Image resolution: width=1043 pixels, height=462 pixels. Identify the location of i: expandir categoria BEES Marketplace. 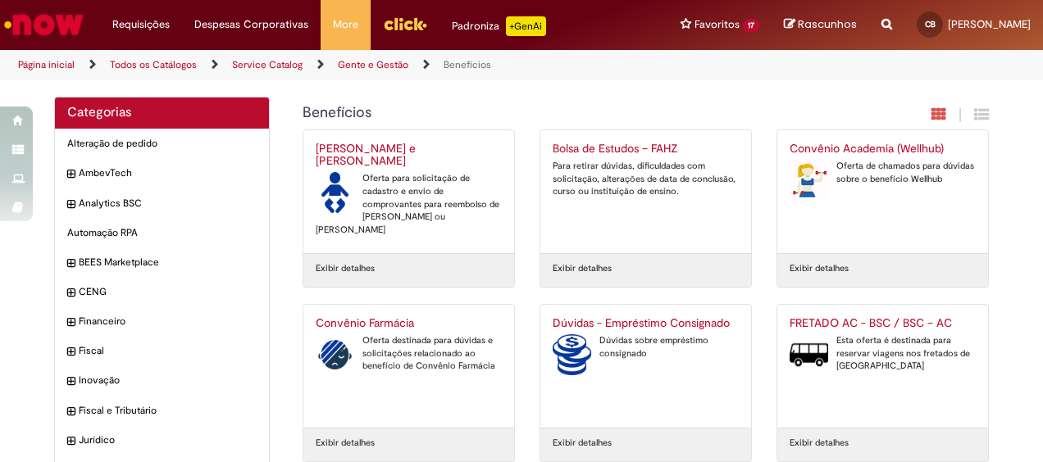
(71, 264).